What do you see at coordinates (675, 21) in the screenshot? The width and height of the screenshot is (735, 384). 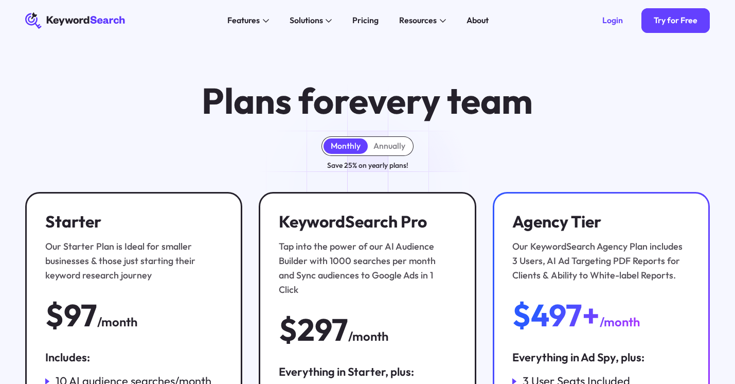 I see `div: Try for Free` at bounding box center [675, 21].